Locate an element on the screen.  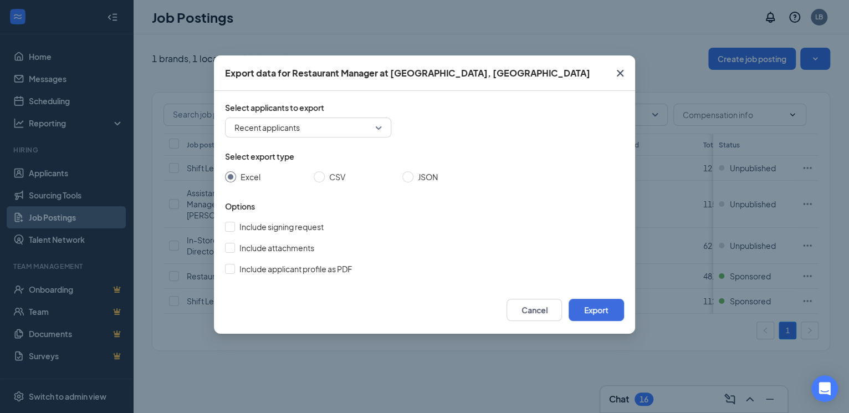
button: Export is located at coordinates (596, 310).